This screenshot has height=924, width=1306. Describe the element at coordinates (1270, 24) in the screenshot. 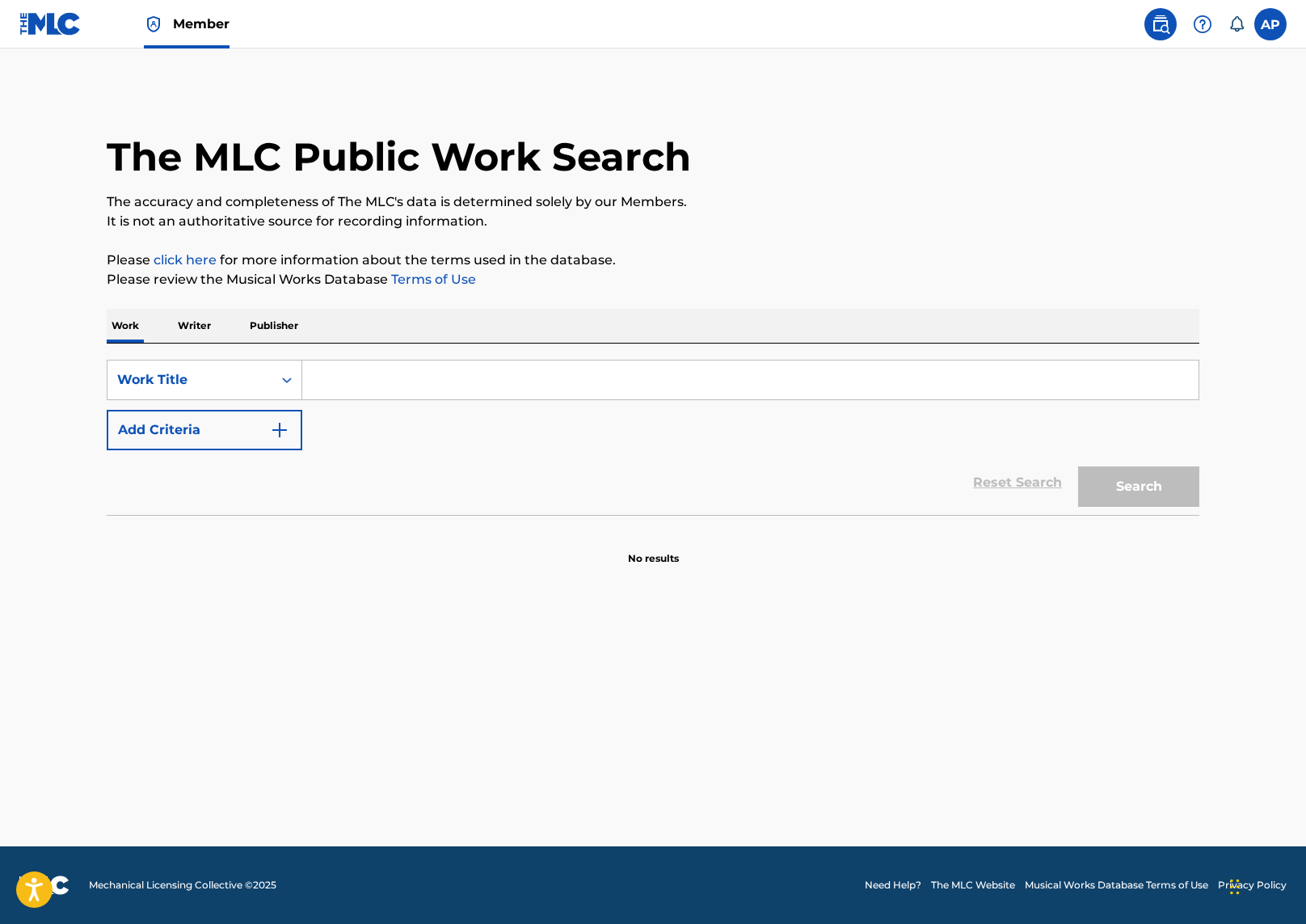

I see `div: User Menu` at that location.